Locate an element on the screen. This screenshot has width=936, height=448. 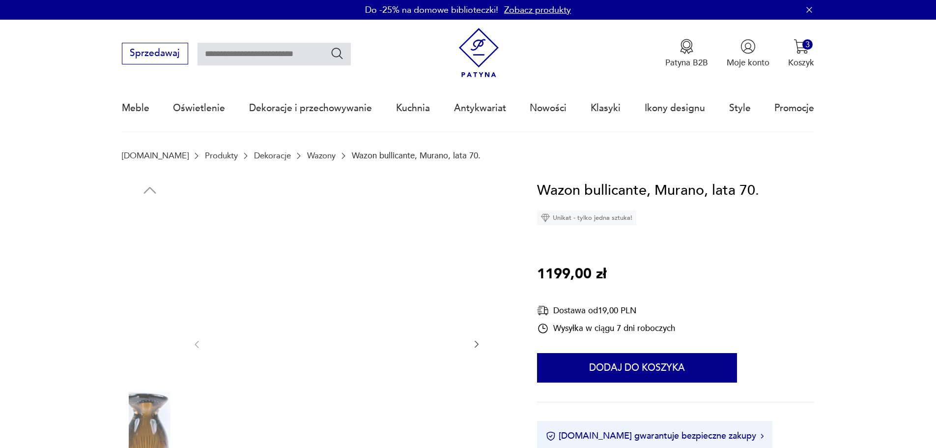
a: Ikonka użytkownikaMoje konto is located at coordinates (748, 54).